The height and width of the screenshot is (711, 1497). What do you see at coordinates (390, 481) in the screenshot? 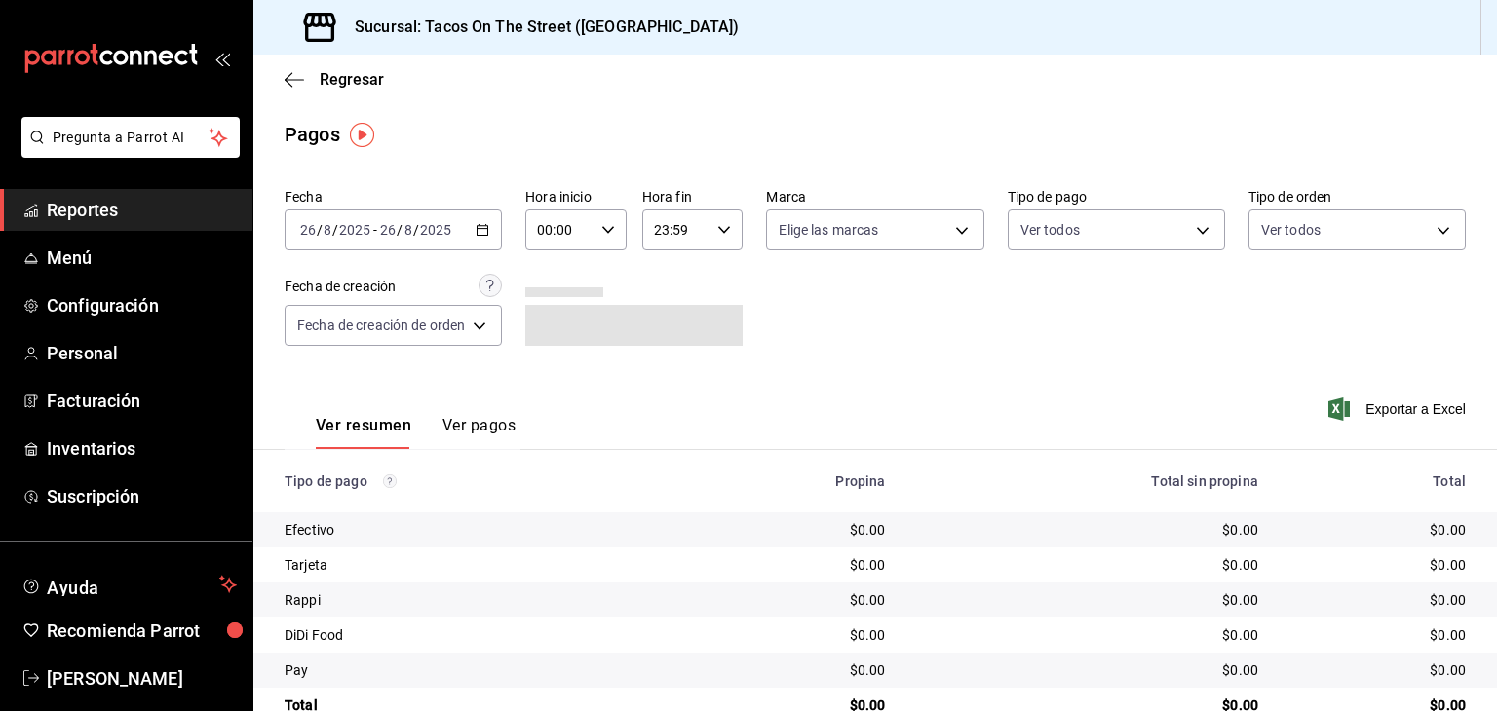
I see `svg: Los pagos realizados con Pay y otras terminales son montos brutos.` at bounding box center [390, 481].